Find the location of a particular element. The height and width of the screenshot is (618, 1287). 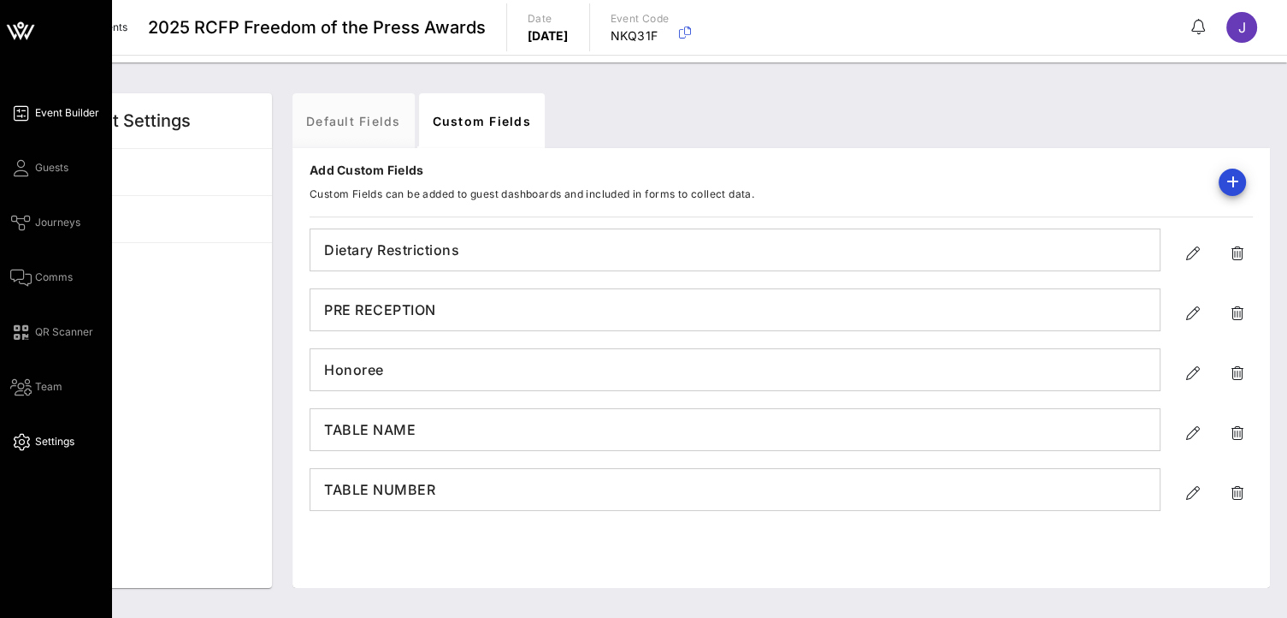

a: Settings is located at coordinates (42, 441).